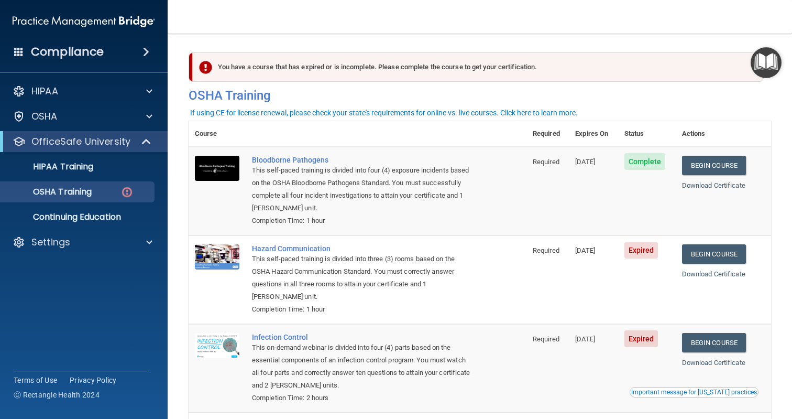 The image size is (792, 419). Describe the element at coordinates (57, 395) in the screenshot. I see `span: Ⓒ Rectangle Health 2024` at that location.